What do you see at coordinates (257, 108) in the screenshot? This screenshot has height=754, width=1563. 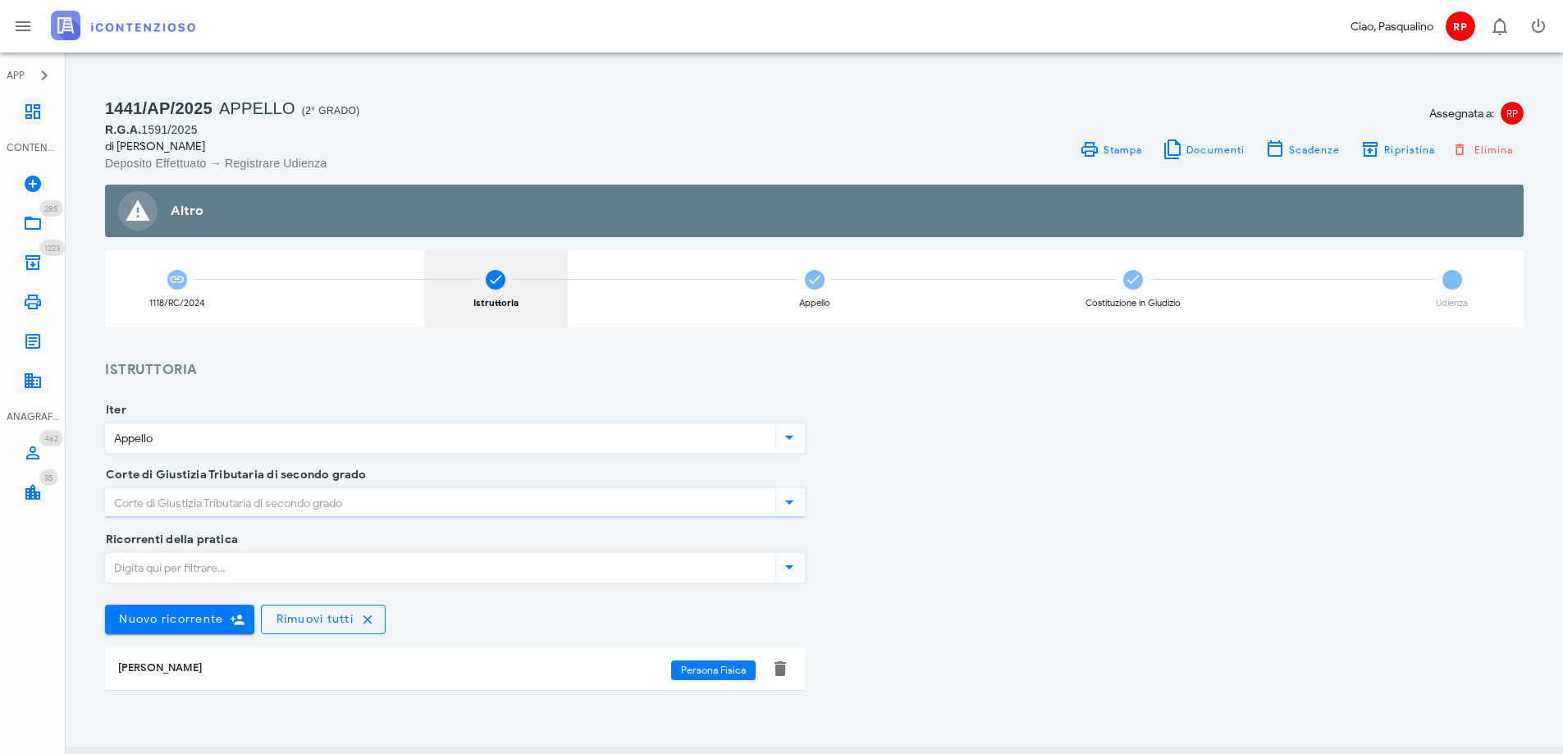 I see `span: Appello` at bounding box center [257, 108].